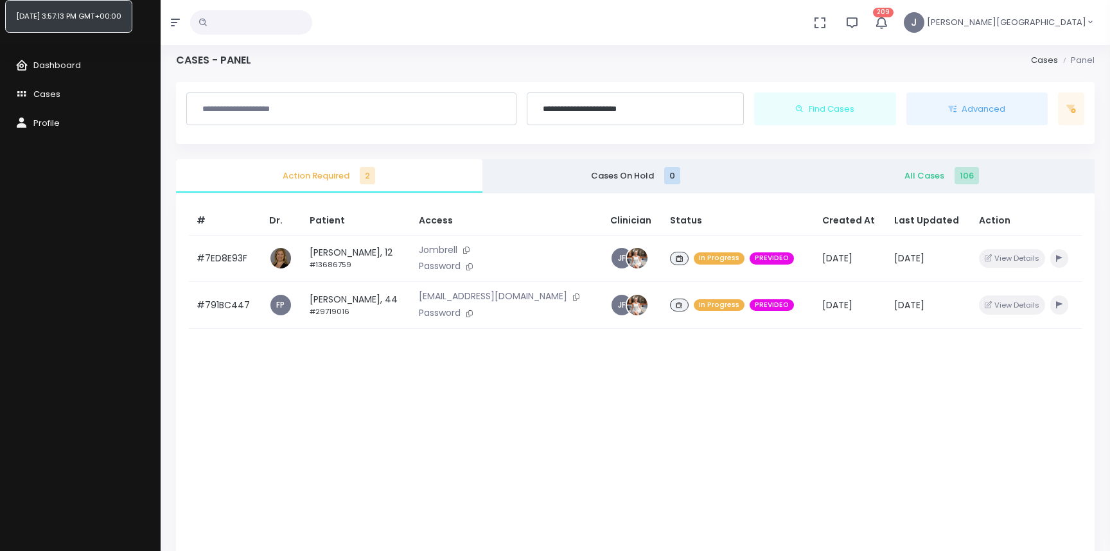  What do you see at coordinates (825, 109) in the screenshot?
I see `button: Find Cases` at bounding box center [825, 109].